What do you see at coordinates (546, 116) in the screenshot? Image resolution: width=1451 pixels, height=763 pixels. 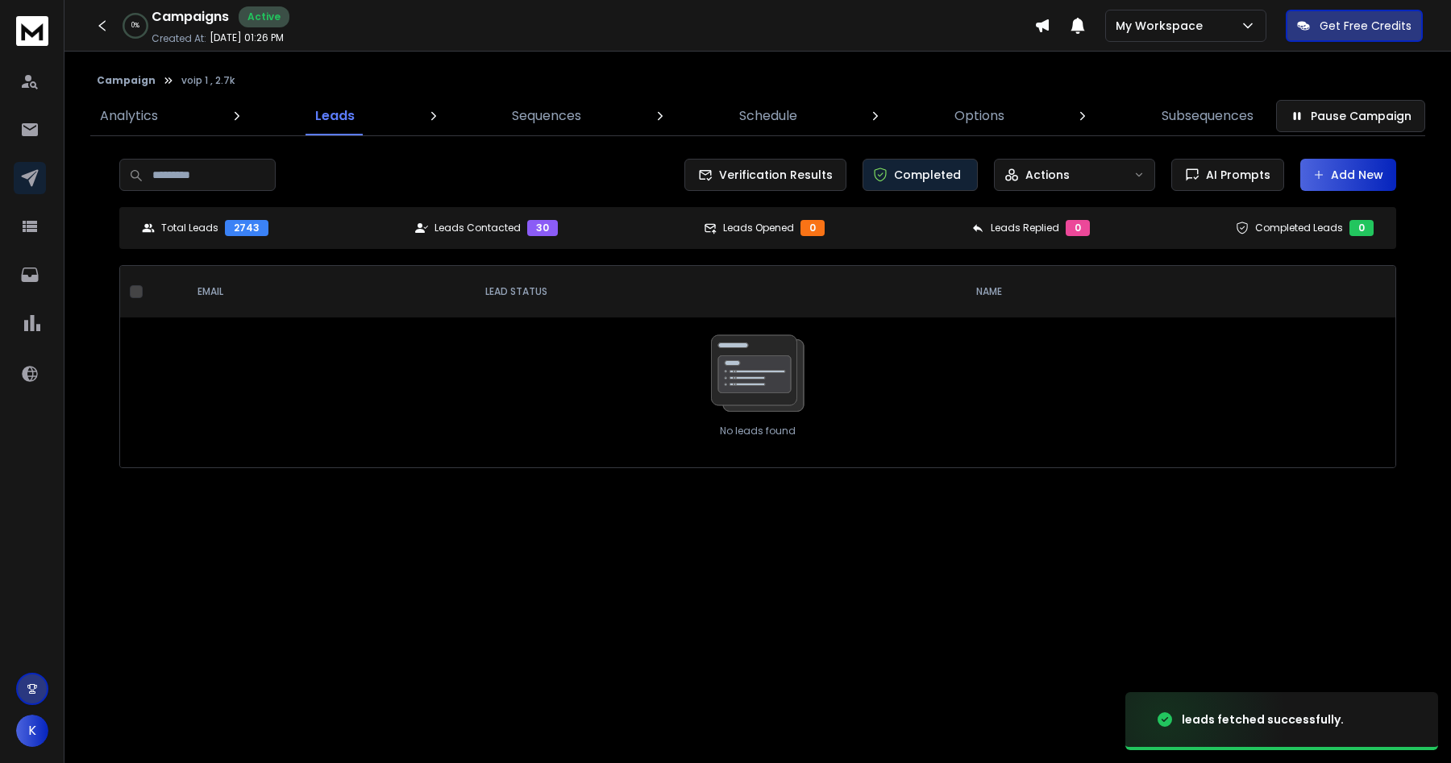 I see `a: Sequences` at bounding box center [546, 116].